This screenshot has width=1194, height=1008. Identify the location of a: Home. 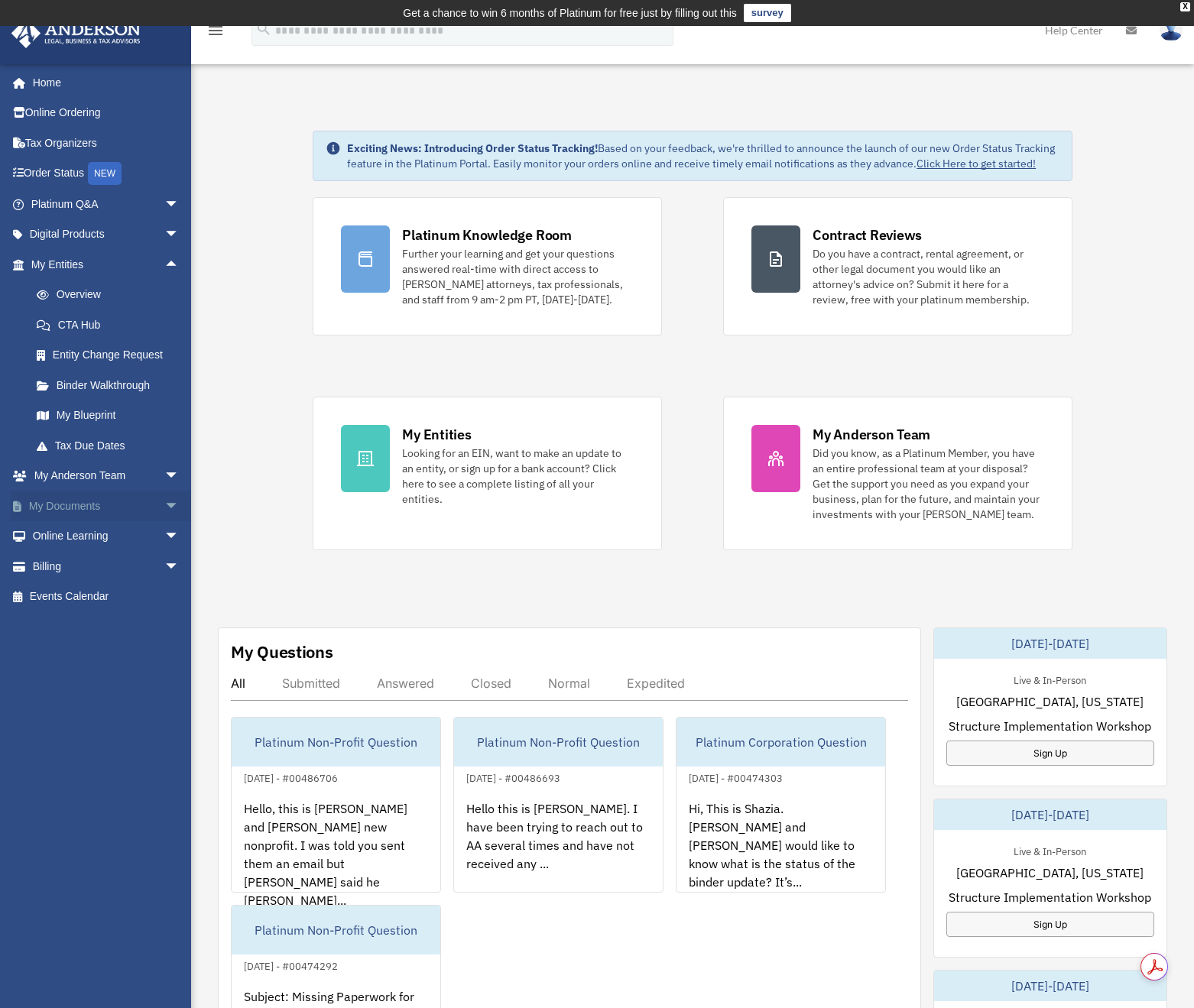
(102, 83).